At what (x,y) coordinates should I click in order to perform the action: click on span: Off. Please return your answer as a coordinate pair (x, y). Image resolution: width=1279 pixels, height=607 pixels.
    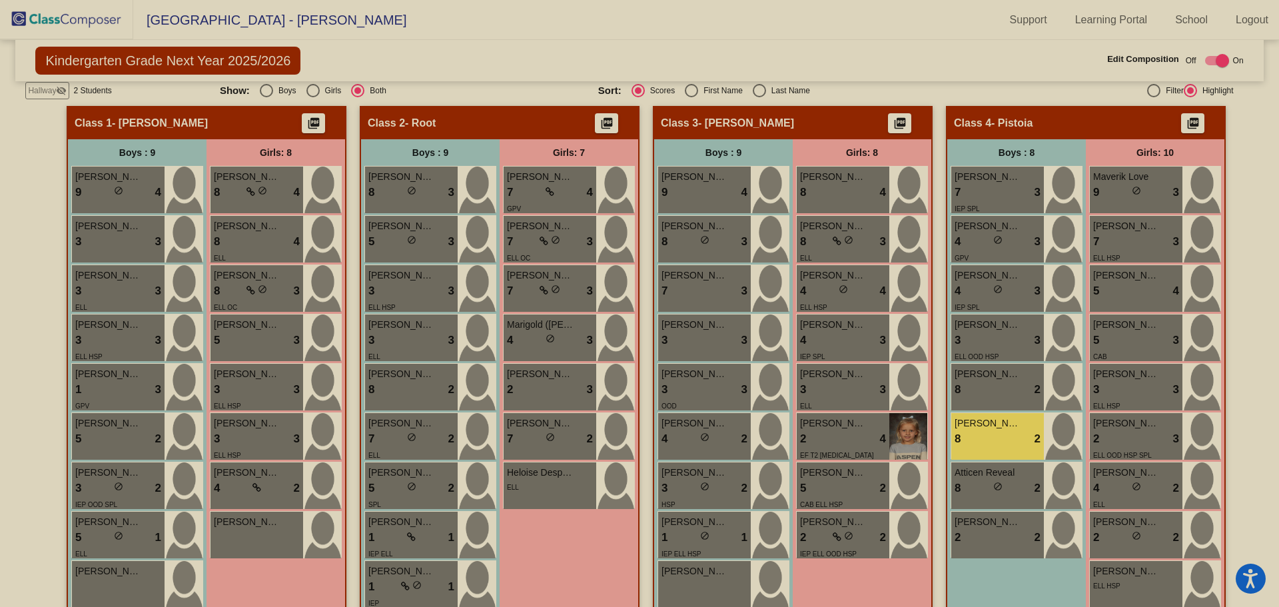
    Looking at the image, I should click on (1191, 61).